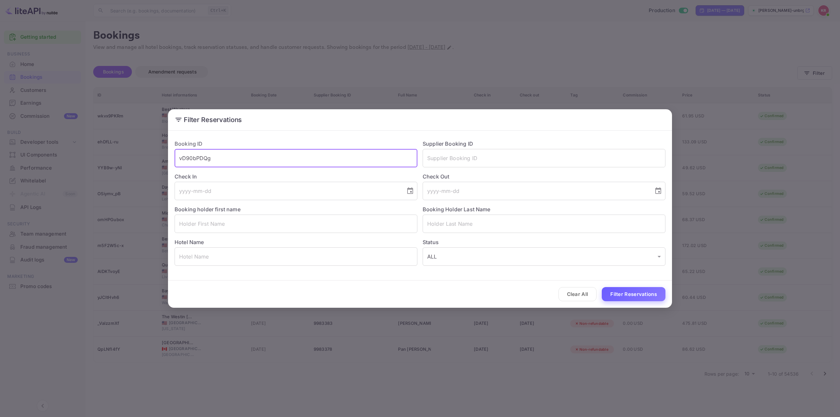 This screenshot has height=417, width=840. What do you see at coordinates (296, 224) in the screenshot?
I see `input: Holder First Name` at bounding box center [296, 224].